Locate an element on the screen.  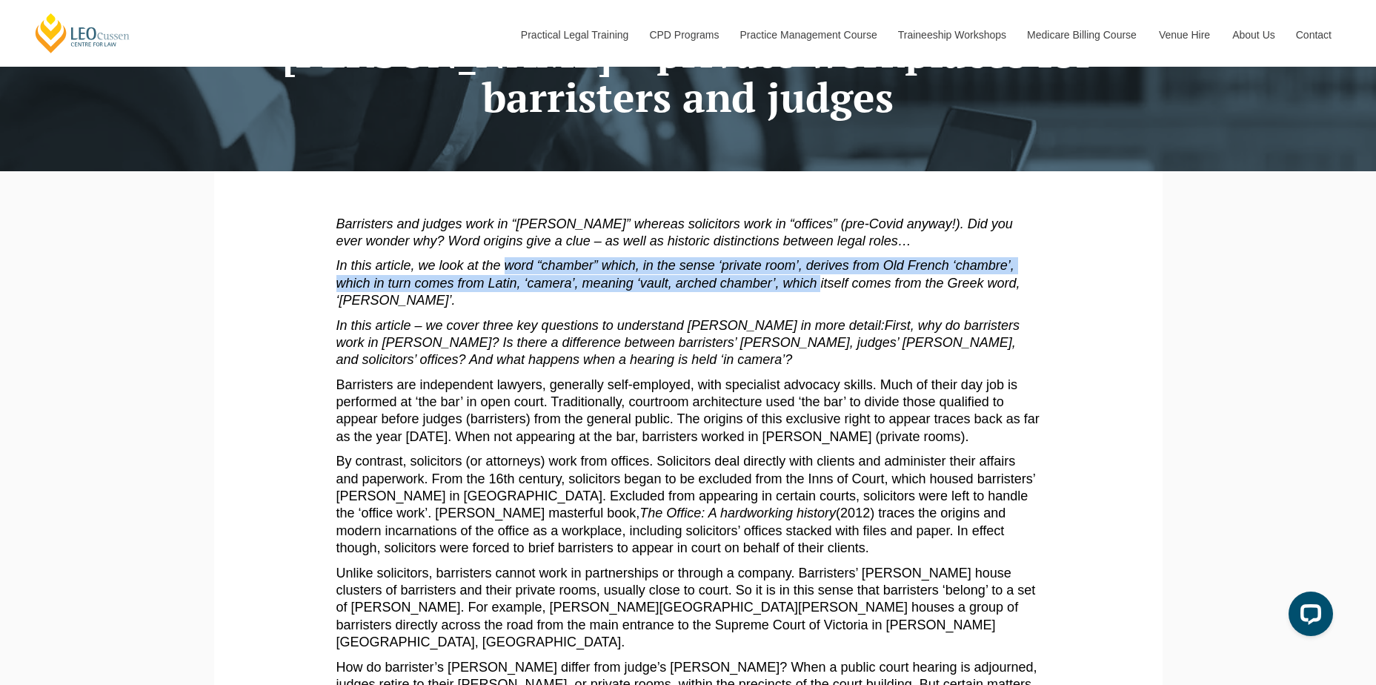
a: Contact is located at coordinates (1314, 35).